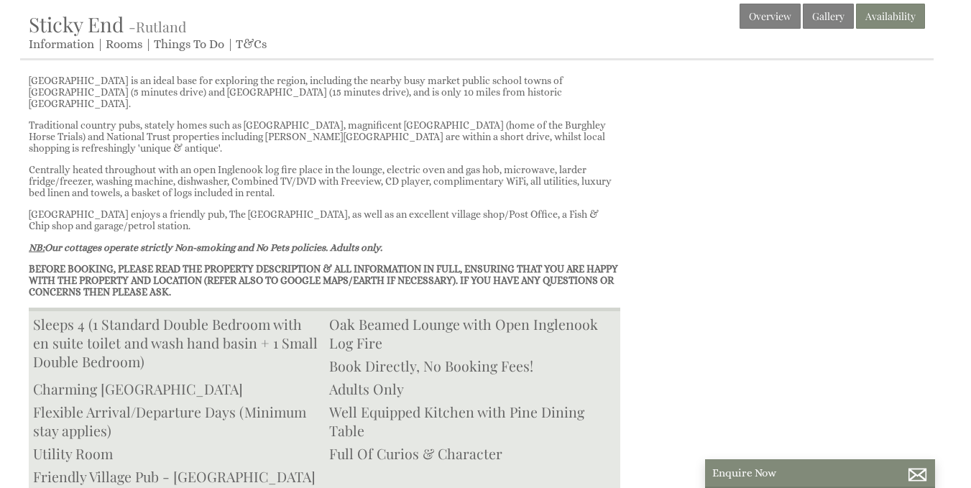 This screenshot has width=971, height=488. I want to click on a: Gallery, so click(828, 16).